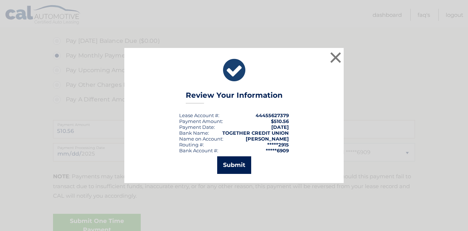 The height and width of the screenshot is (231, 468). What do you see at coordinates (199, 115) in the screenshot?
I see `div: Lease Account #:` at bounding box center [199, 115].